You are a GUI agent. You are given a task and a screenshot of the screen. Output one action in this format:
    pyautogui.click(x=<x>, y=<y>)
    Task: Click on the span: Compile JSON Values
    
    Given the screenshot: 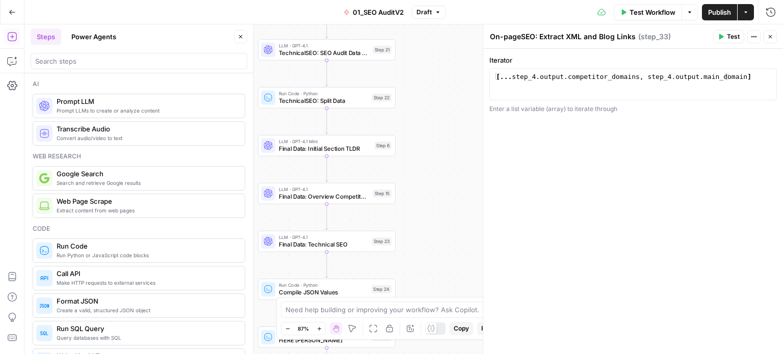 What is the action you would take?
    pyautogui.click(x=323, y=292)
    